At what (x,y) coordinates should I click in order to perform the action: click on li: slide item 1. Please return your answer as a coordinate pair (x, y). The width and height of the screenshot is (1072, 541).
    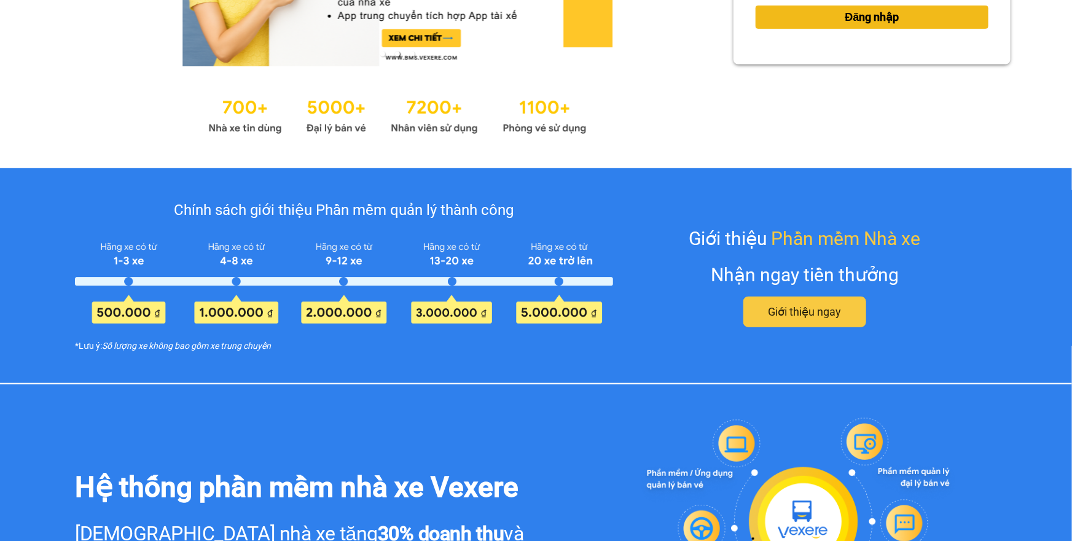
    Looking at the image, I should click on (383, 54).